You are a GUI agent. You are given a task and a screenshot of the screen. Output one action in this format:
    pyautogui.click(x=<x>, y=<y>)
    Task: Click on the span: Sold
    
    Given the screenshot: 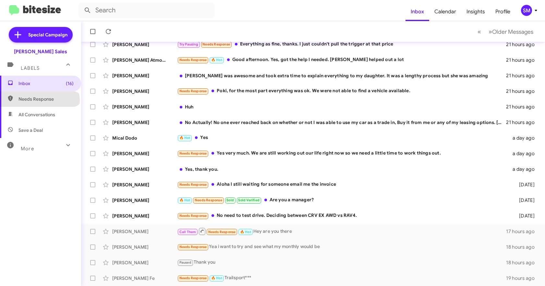 What is the action you would take?
    pyautogui.click(x=230, y=200)
    